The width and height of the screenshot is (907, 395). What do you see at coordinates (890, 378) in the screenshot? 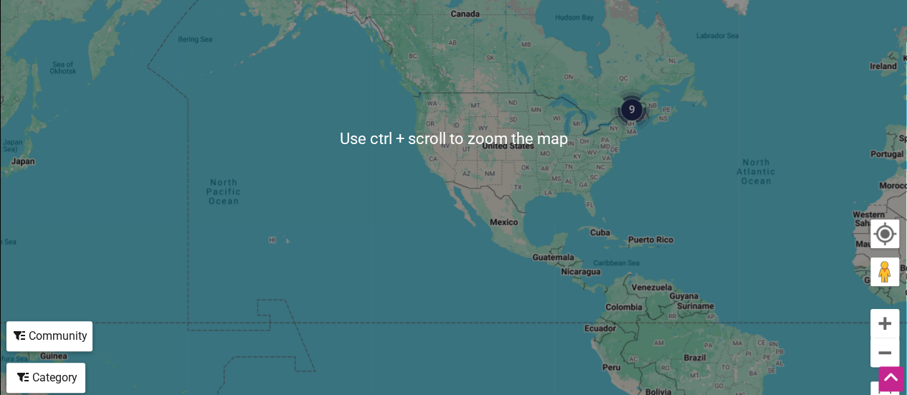
I see `div: Scroll Back to Top` at bounding box center [890, 378].